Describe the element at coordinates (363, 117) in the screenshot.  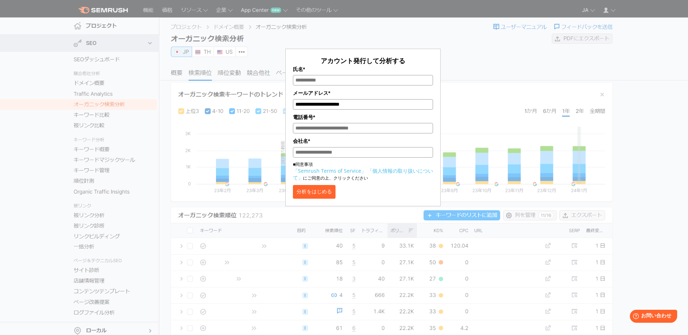
I see `label: 電話番号*` at that location.